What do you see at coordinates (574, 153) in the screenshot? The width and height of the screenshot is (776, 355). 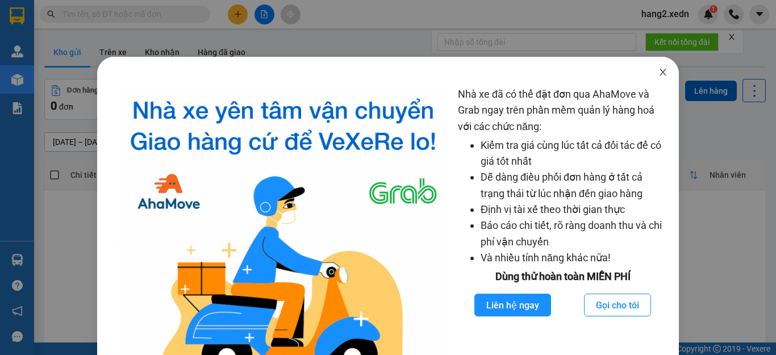 I see `li: Kiểm tra giá cùng lúc tất cả đối tác để có giá tốt nhất` at bounding box center [574, 153].